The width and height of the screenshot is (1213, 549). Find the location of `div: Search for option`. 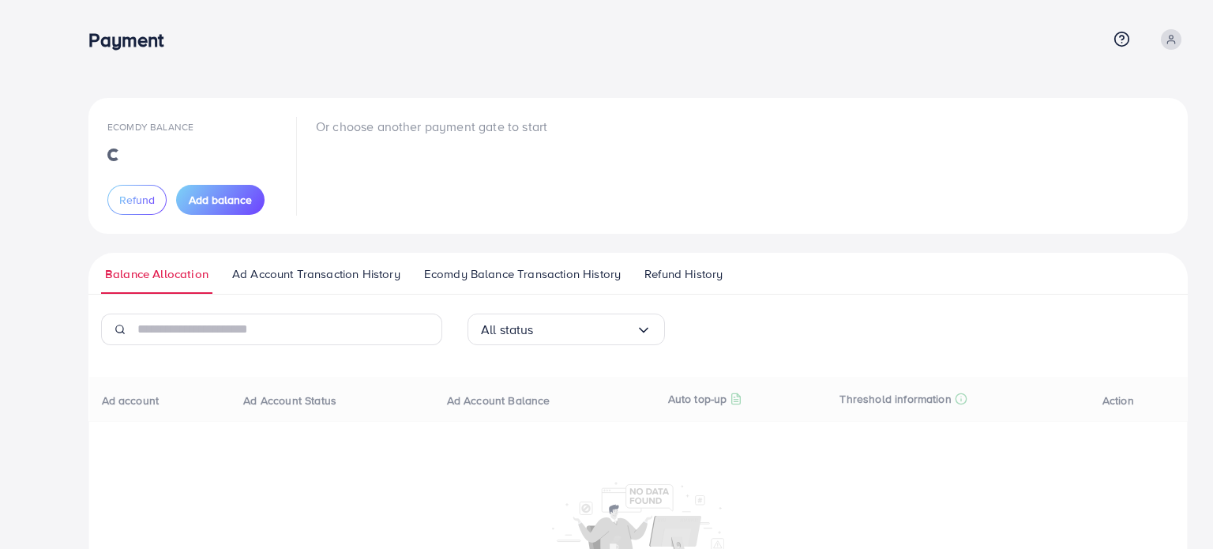

div: Search for option is located at coordinates (566, 329).